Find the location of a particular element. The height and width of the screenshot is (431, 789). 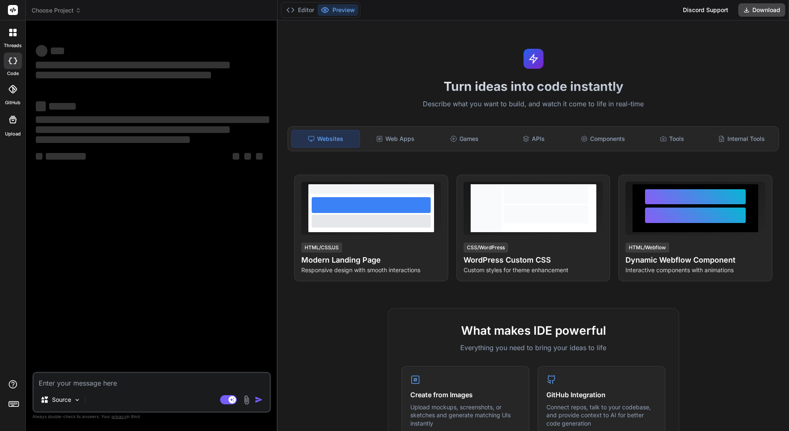

div: Tools is located at coordinates (672, 139).